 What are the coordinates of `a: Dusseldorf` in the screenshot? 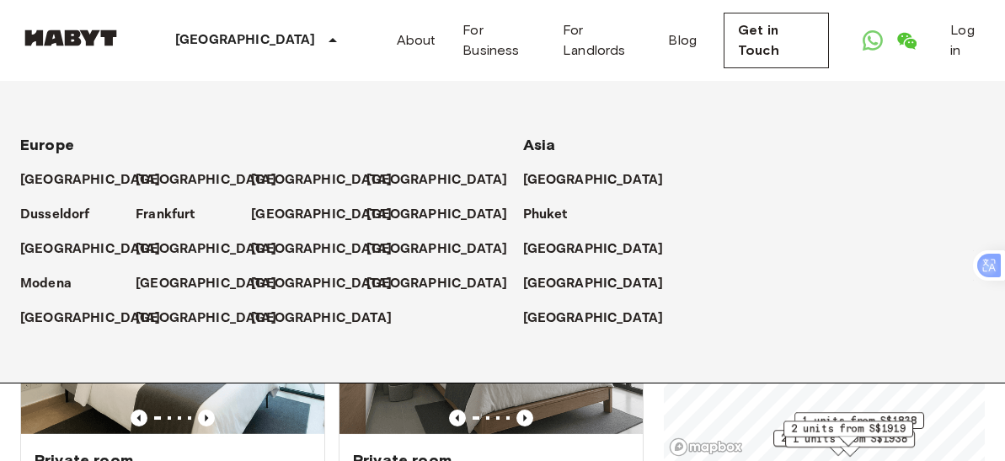 It's located at (63, 215).